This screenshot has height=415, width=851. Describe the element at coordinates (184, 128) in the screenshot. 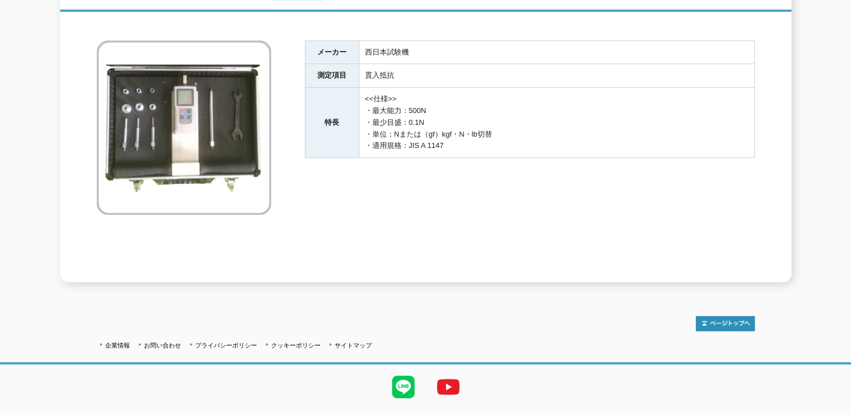

I see `img: デジタルプロクター貫入抵抗試験機 S-221` at that location.